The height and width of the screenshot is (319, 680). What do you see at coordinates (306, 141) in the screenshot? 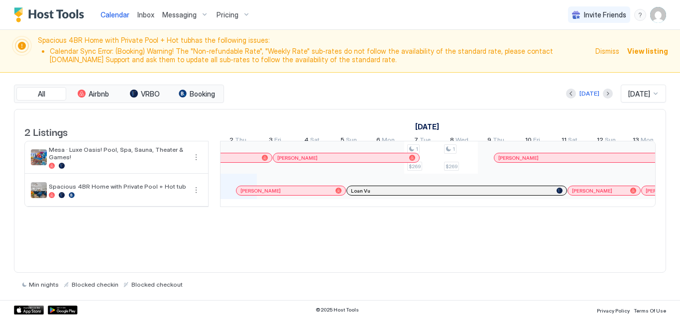
I see `span: 4` at bounding box center [306, 141].